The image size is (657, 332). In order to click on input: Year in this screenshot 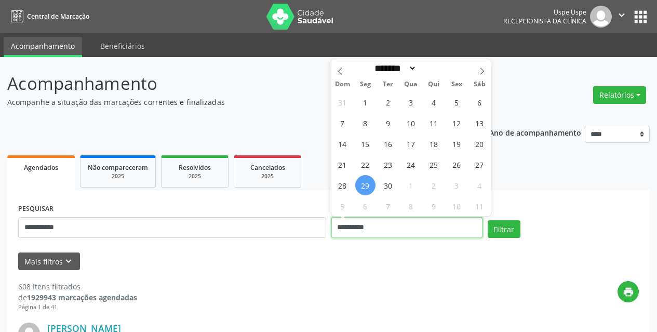, I will do `click(434, 68)`.